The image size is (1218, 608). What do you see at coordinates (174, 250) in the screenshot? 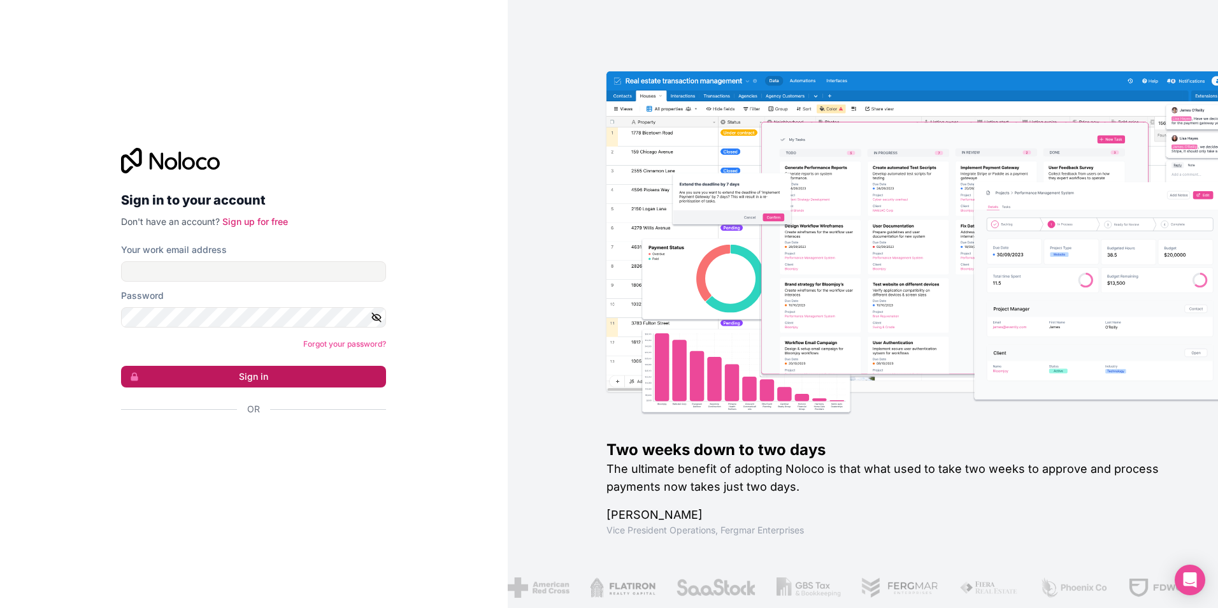
I see `label: Your work email address` at bounding box center [174, 250].